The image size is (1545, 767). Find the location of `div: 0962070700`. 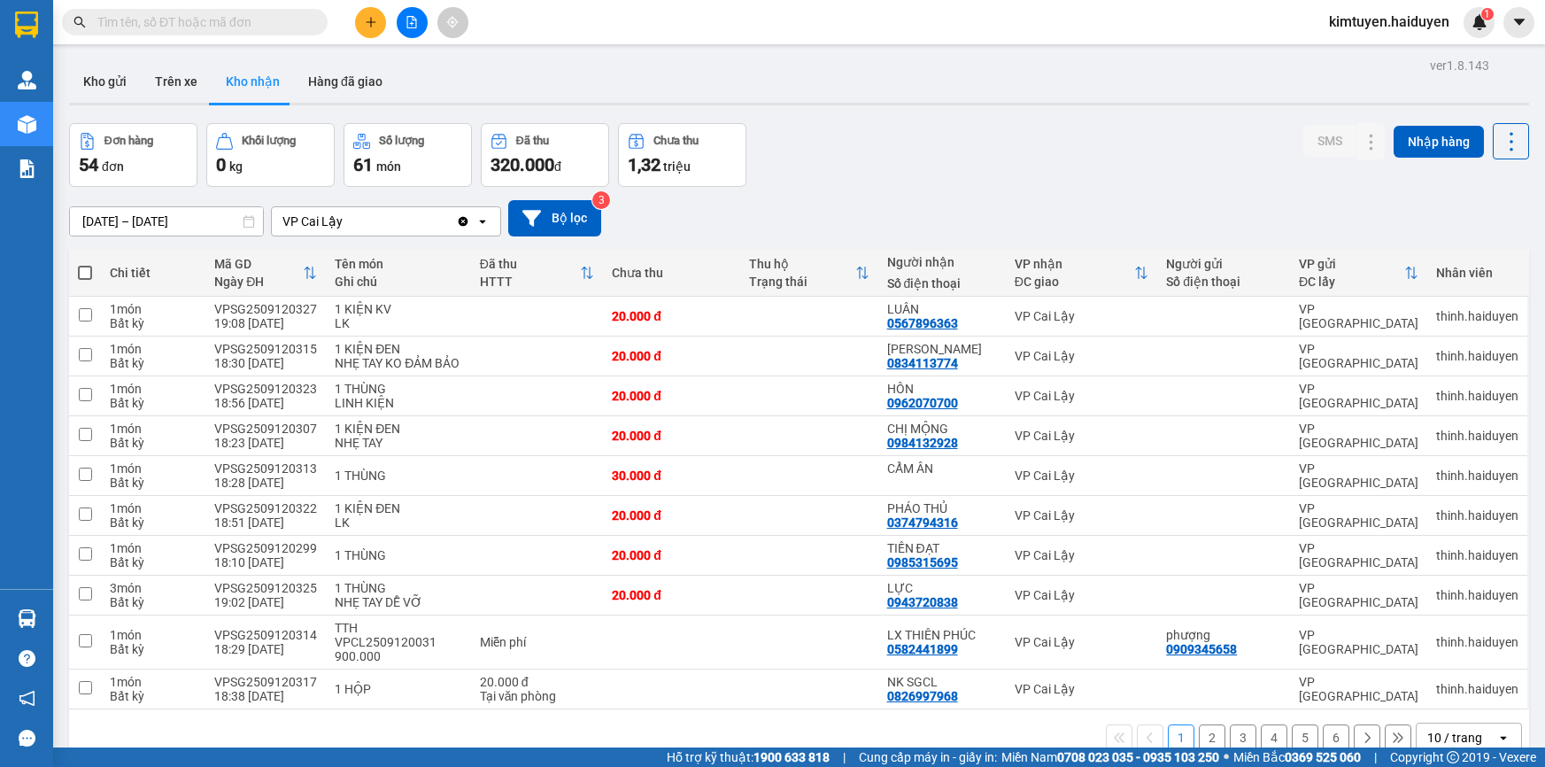

div: 0962070700 is located at coordinates (922, 403).